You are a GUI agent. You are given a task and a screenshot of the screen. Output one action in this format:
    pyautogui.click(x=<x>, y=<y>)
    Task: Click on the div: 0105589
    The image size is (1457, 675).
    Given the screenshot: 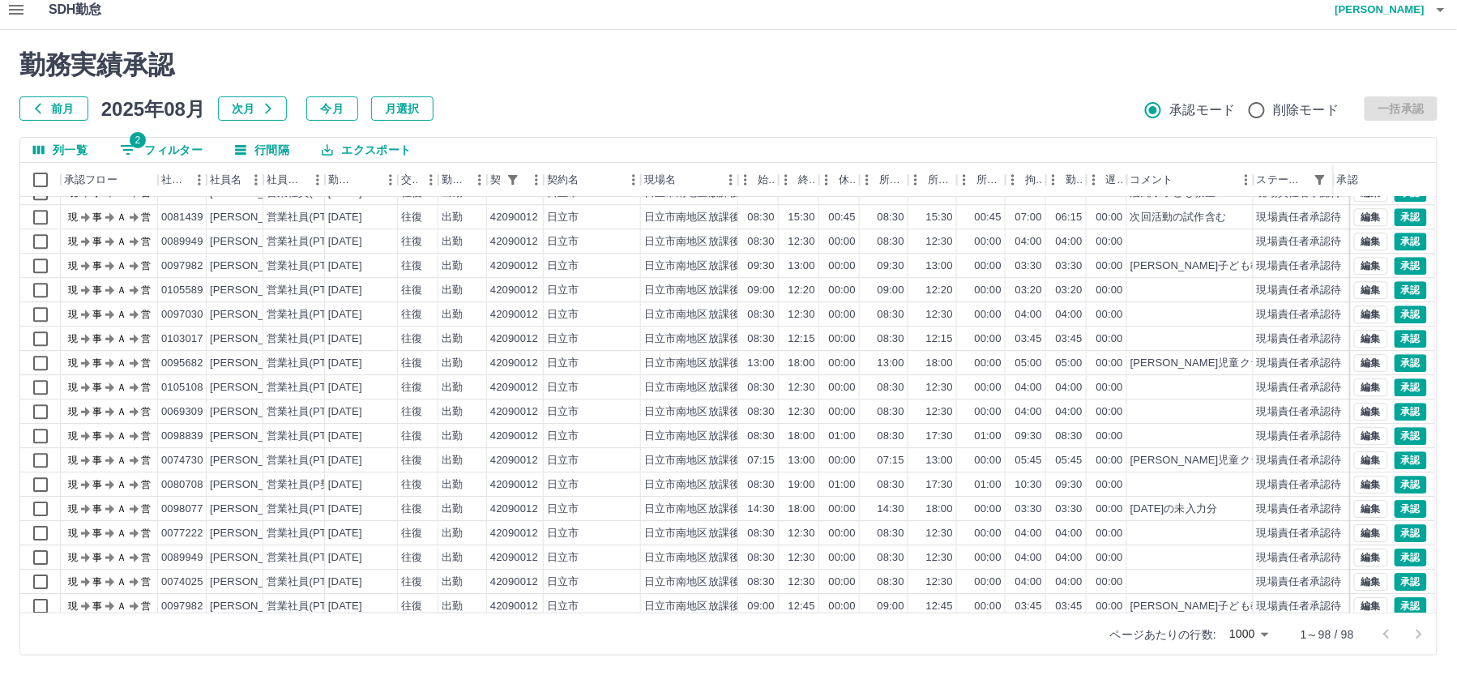 What is the action you would take?
    pyautogui.click(x=182, y=290)
    